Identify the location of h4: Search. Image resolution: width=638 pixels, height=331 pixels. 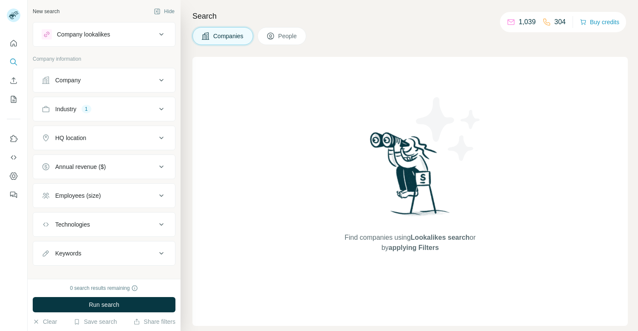
(410, 16).